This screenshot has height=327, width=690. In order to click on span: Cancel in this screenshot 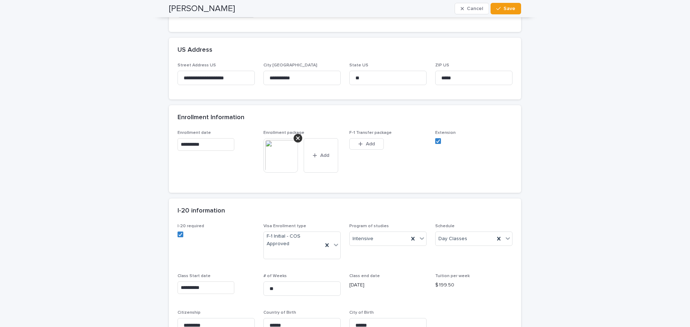, I will do `click(475, 9)`.